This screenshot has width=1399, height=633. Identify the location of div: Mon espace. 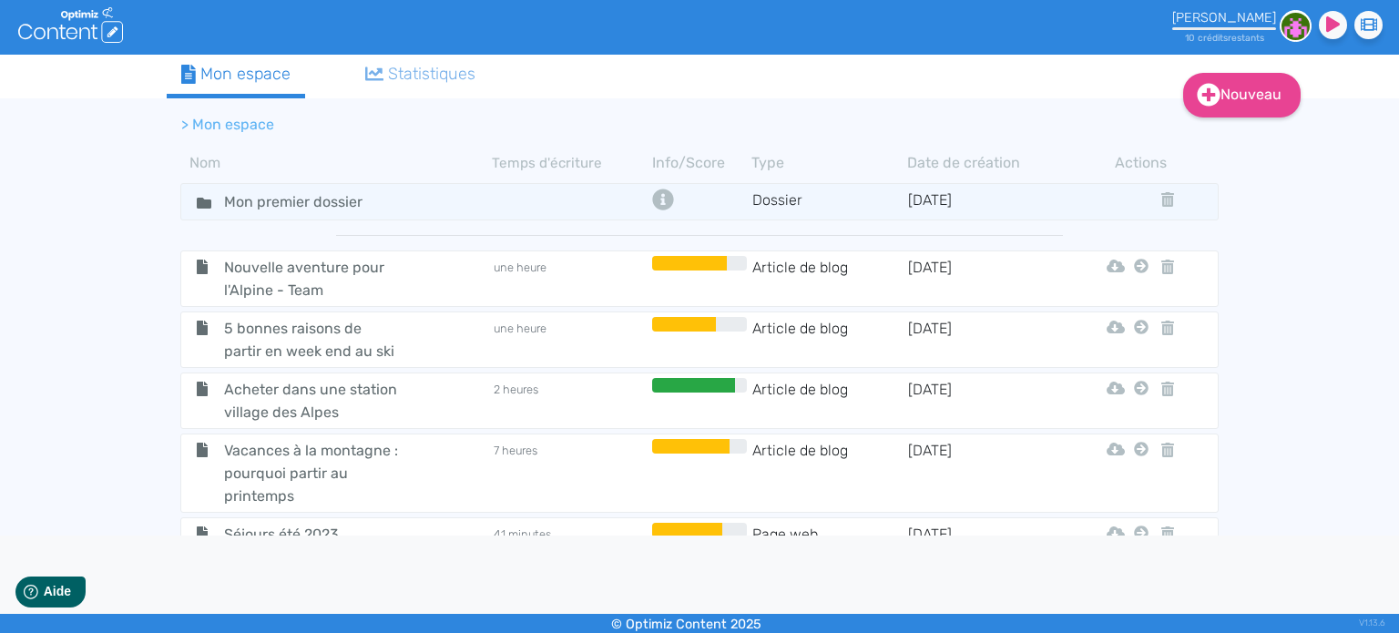
(236, 74).